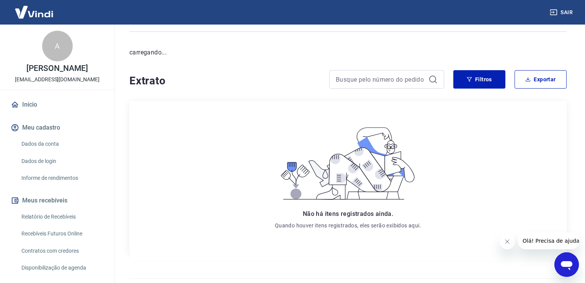 Image resolution: width=585 pixels, height=283 pixels. What do you see at coordinates (34, 8) in the screenshot?
I see `span: Olá! Precisa de ajuda?` at bounding box center [34, 8].